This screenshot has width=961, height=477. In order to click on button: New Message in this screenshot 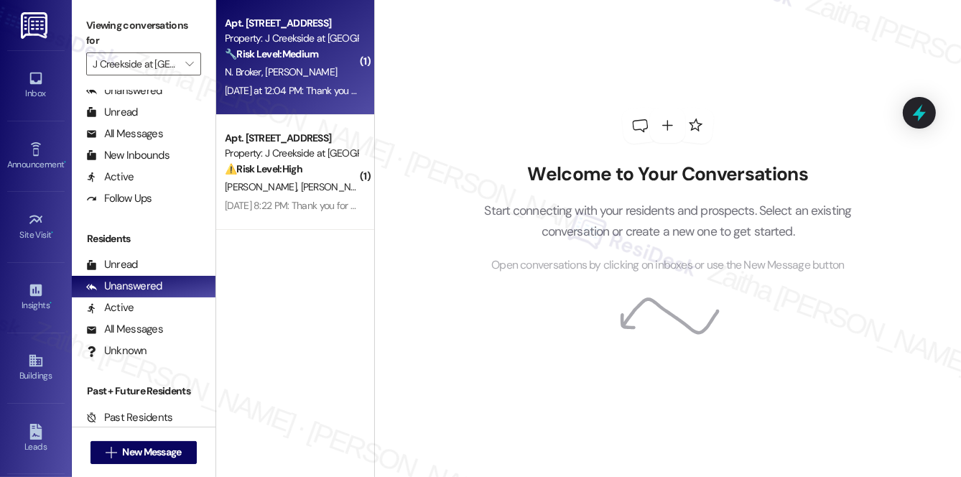, I will do `click(144, 453)`.